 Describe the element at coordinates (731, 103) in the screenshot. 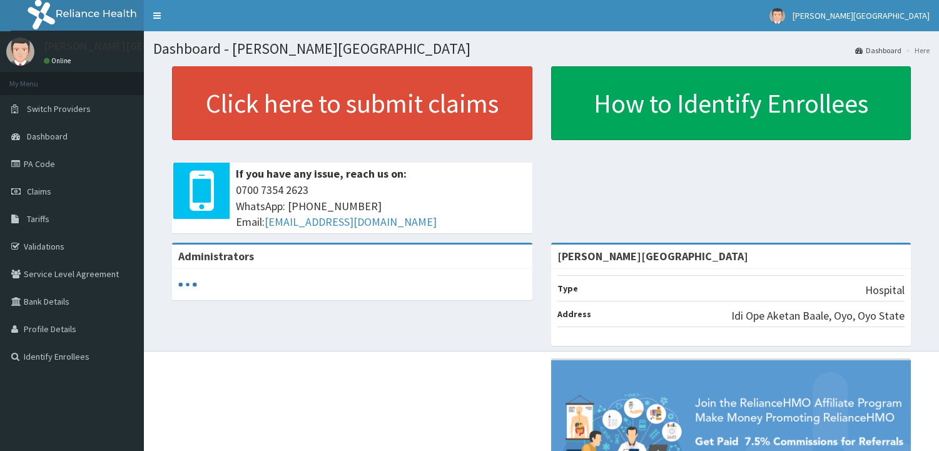

I see `a: How to Identify Enrollees` at that location.